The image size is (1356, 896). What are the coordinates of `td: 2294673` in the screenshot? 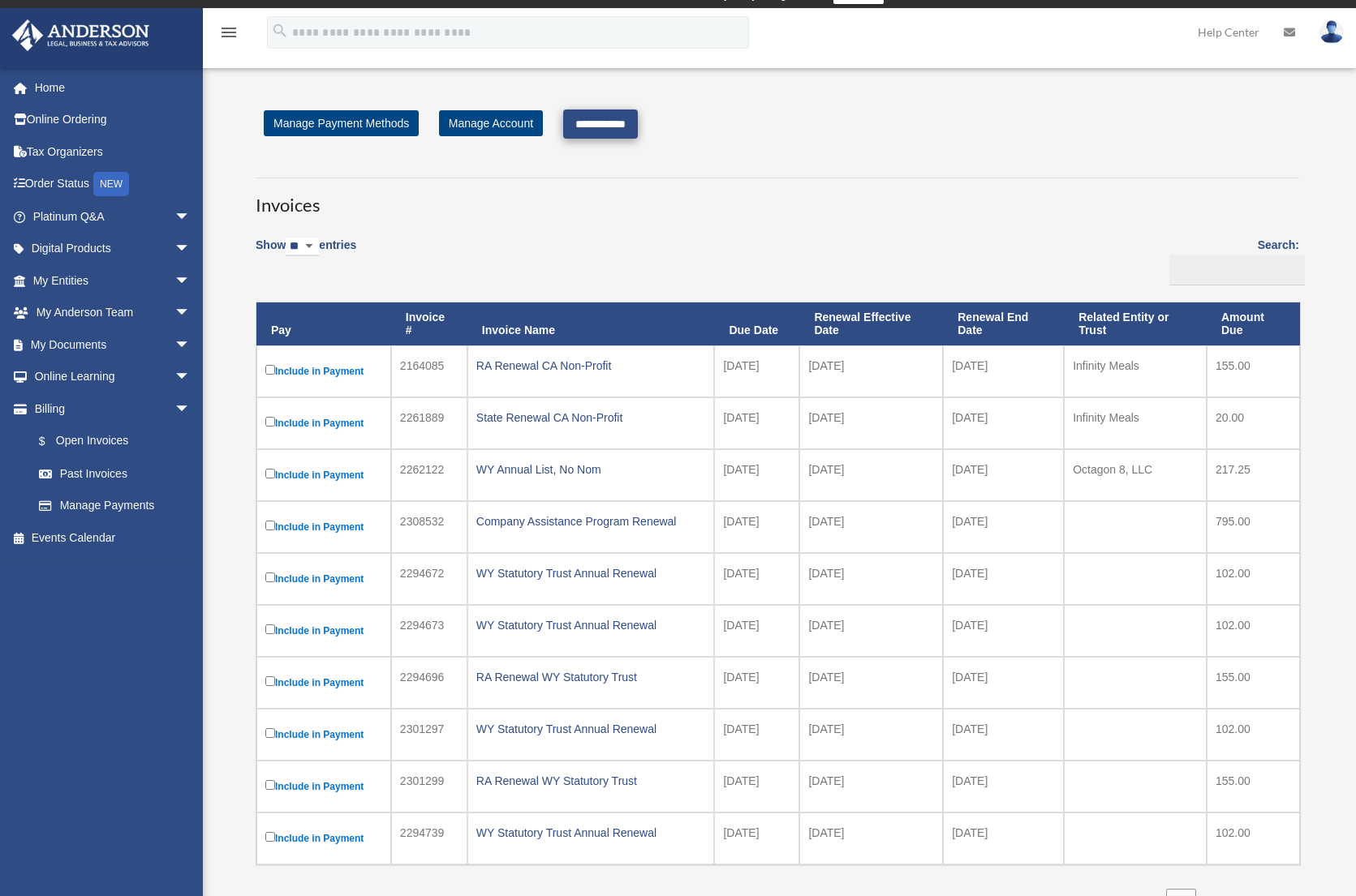 It's located at (430, 631).